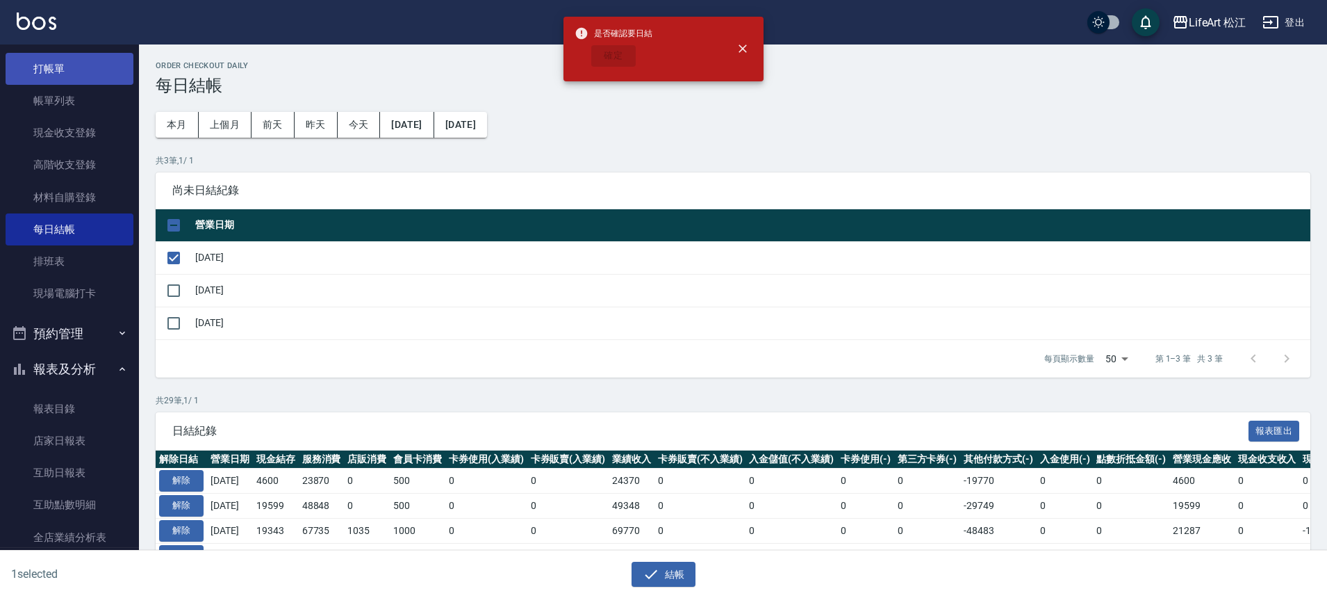 The width and height of the screenshot is (1327, 598). What do you see at coordinates (866, 459) in the screenshot?
I see `th: 卡券使用(-)` at bounding box center [866, 459].